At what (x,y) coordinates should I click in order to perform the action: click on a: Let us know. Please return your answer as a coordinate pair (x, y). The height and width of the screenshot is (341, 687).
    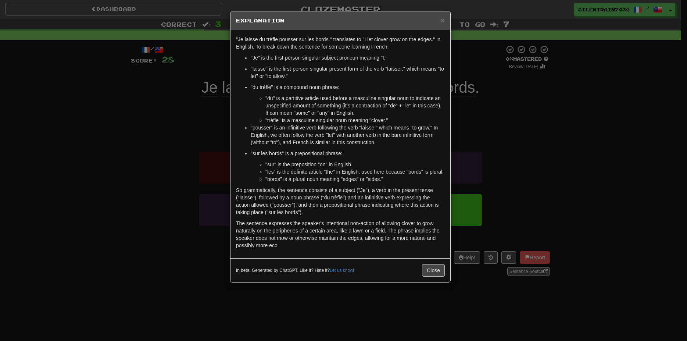
    Looking at the image, I should click on (341, 270).